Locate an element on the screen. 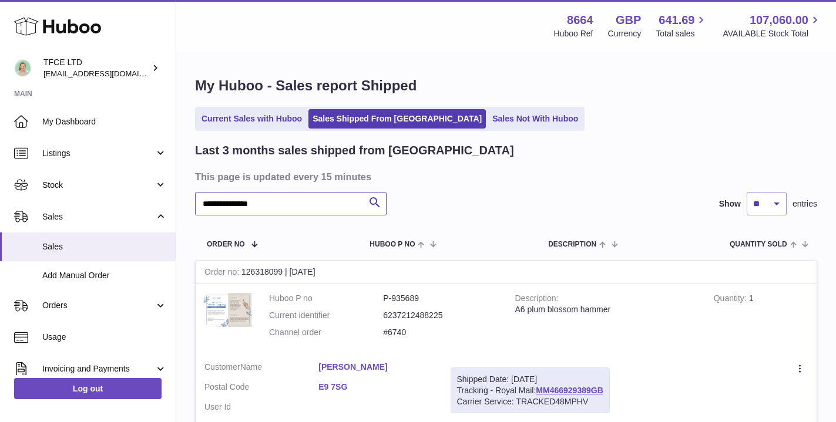 The height and width of the screenshot is (422, 836). span: My Dashboard is located at coordinates (105, 122).